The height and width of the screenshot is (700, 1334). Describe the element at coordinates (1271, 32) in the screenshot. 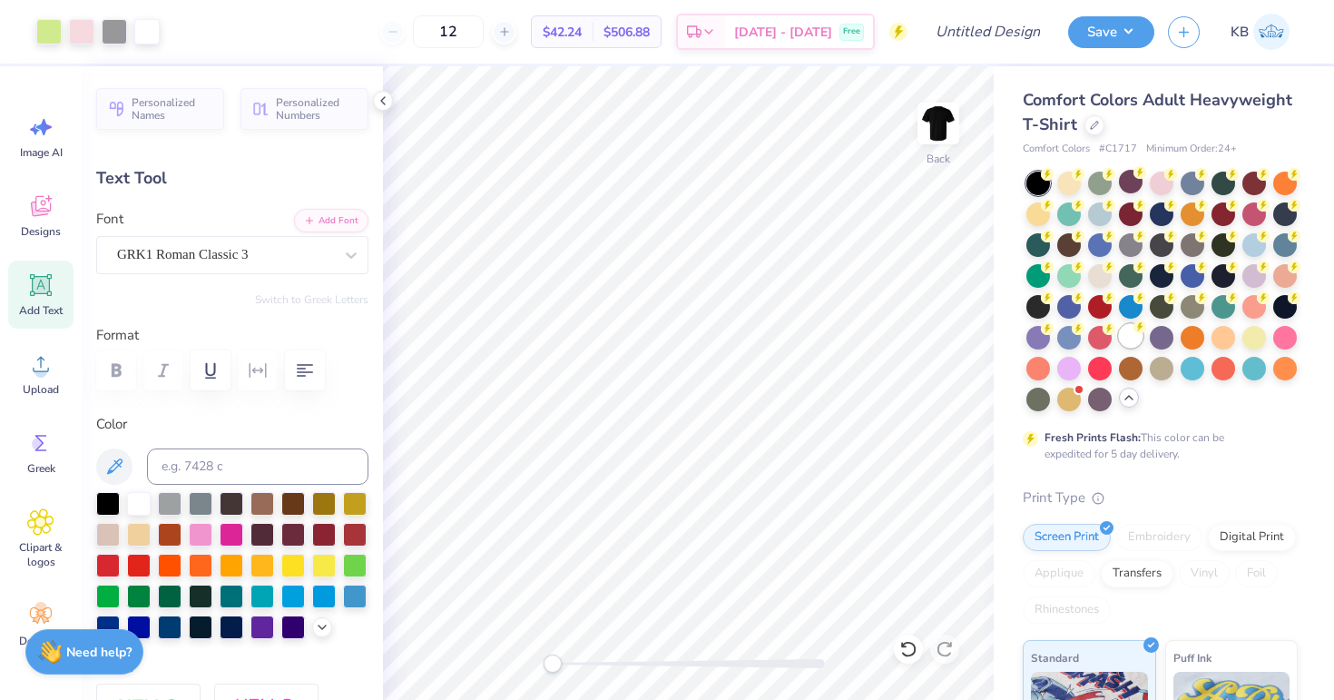

I see `img: Kayla Berkoff` at that location.